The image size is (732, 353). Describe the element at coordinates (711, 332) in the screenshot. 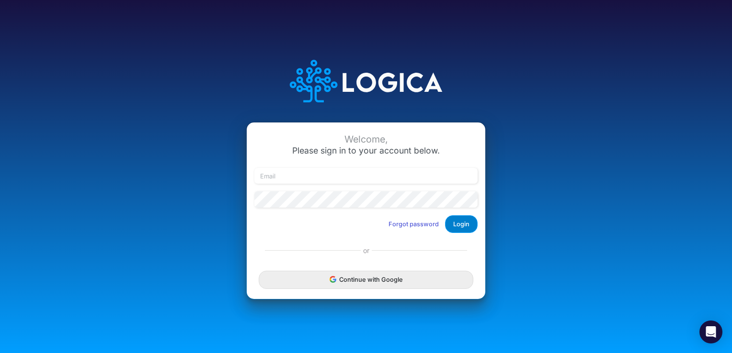

I see `div: Open Intercom Messenger` at that location.